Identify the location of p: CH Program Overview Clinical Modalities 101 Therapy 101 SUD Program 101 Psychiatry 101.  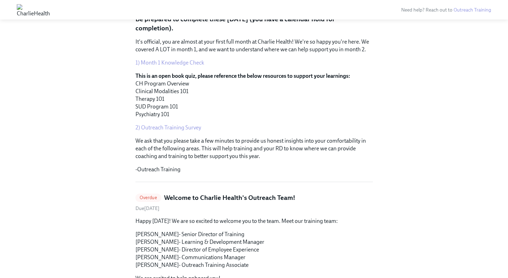
(254, 95).